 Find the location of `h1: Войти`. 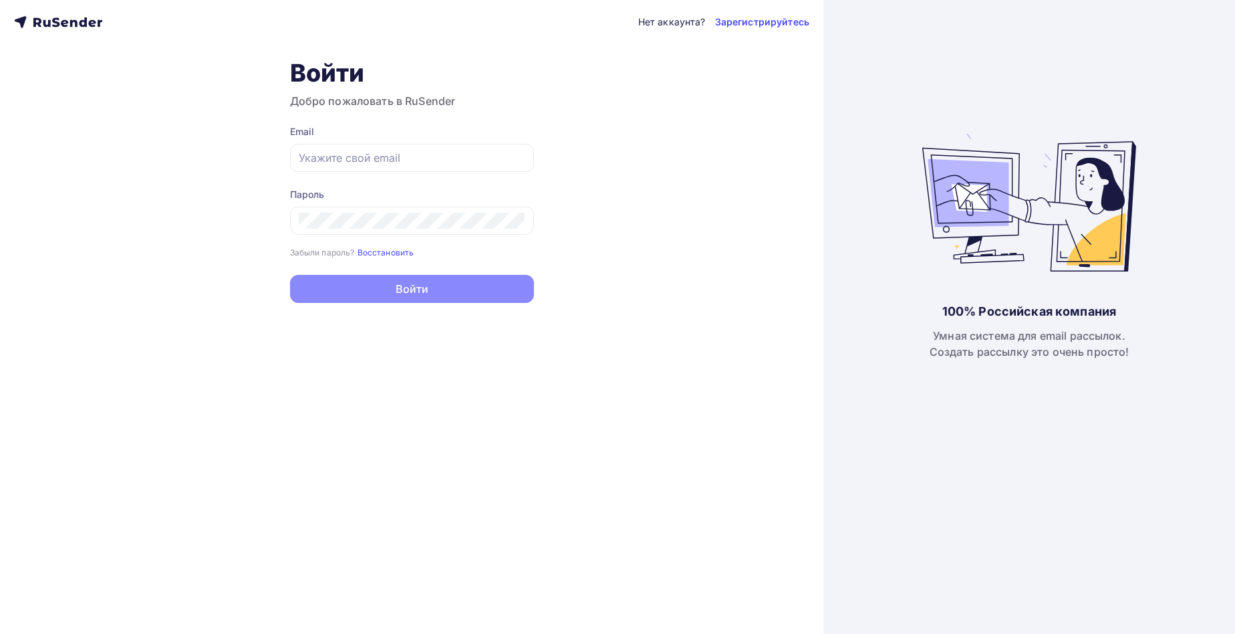

h1: Войти is located at coordinates (412, 73).